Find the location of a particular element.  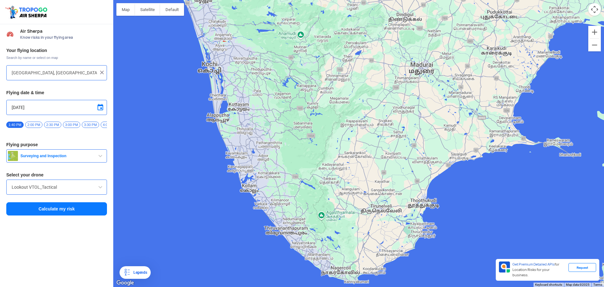

span: 2:30 PM is located at coordinates (53, 125).